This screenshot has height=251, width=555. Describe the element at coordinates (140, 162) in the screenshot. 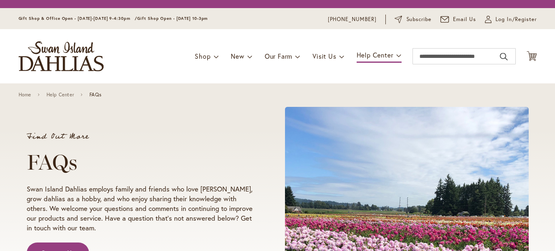

I see `h1: FAQs` at that location.